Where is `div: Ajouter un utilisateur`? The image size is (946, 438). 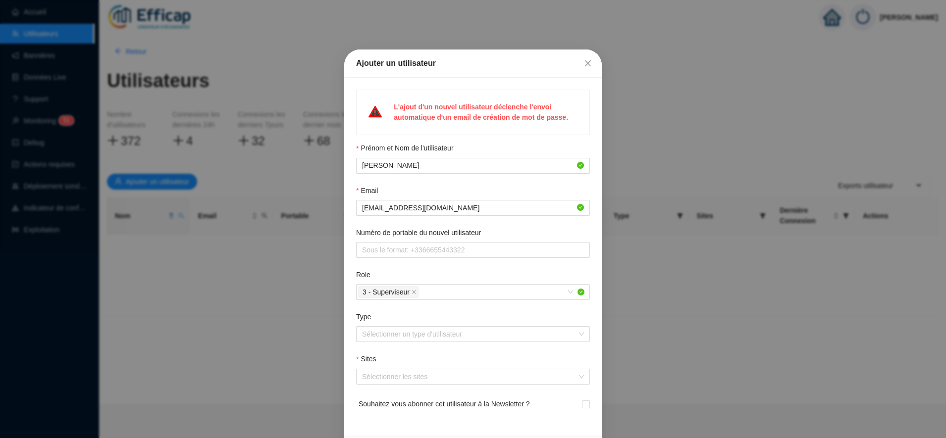 div: Ajouter un utilisateur is located at coordinates (473, 63).